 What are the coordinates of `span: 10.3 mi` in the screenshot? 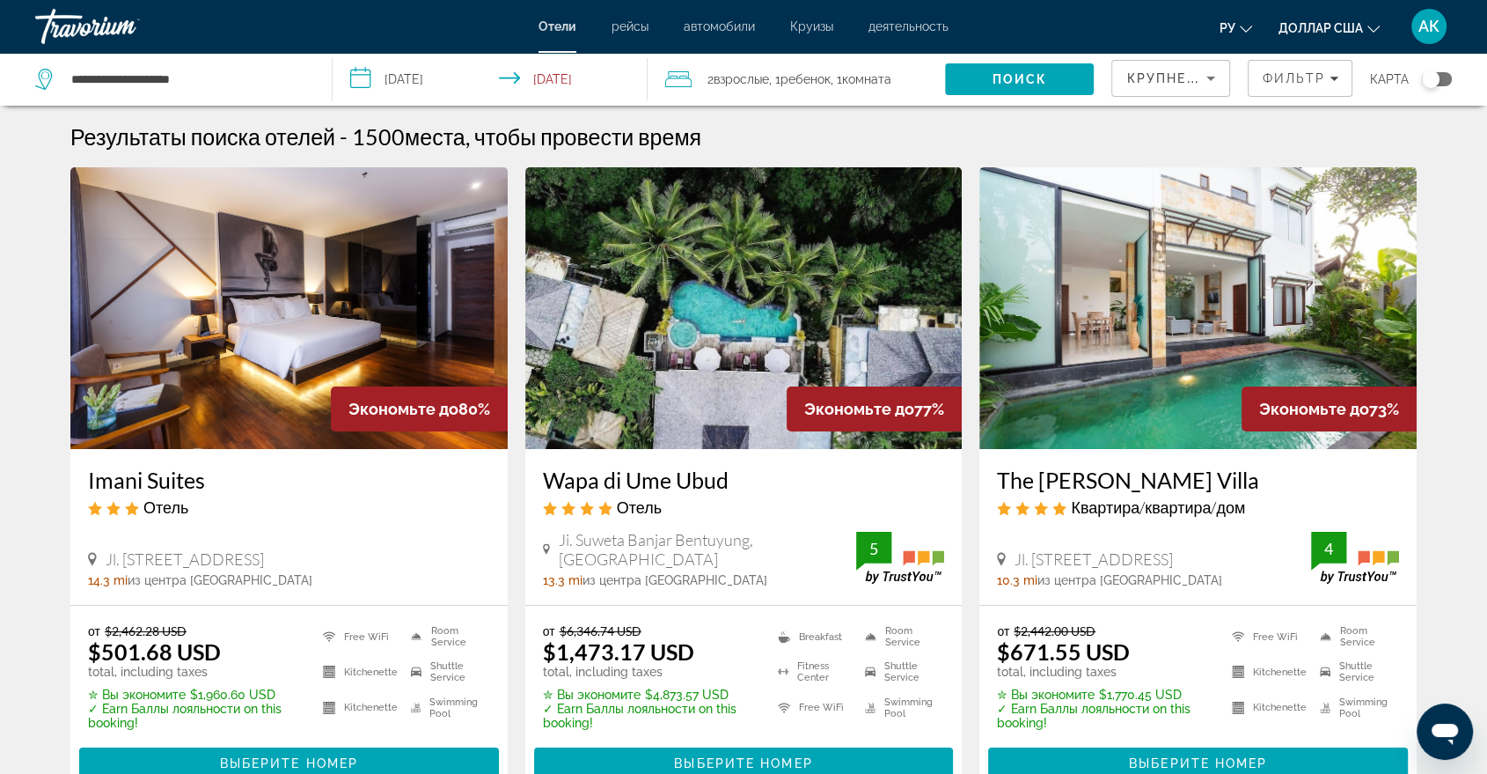 It's located at (1017, 580).